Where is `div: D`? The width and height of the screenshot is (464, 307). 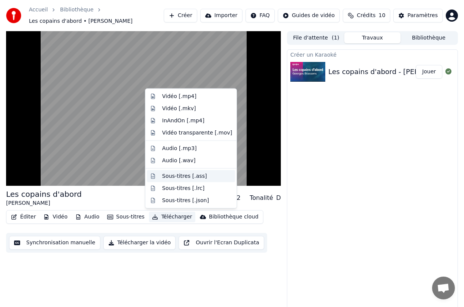
div: D is located at coordinates (279, 198).